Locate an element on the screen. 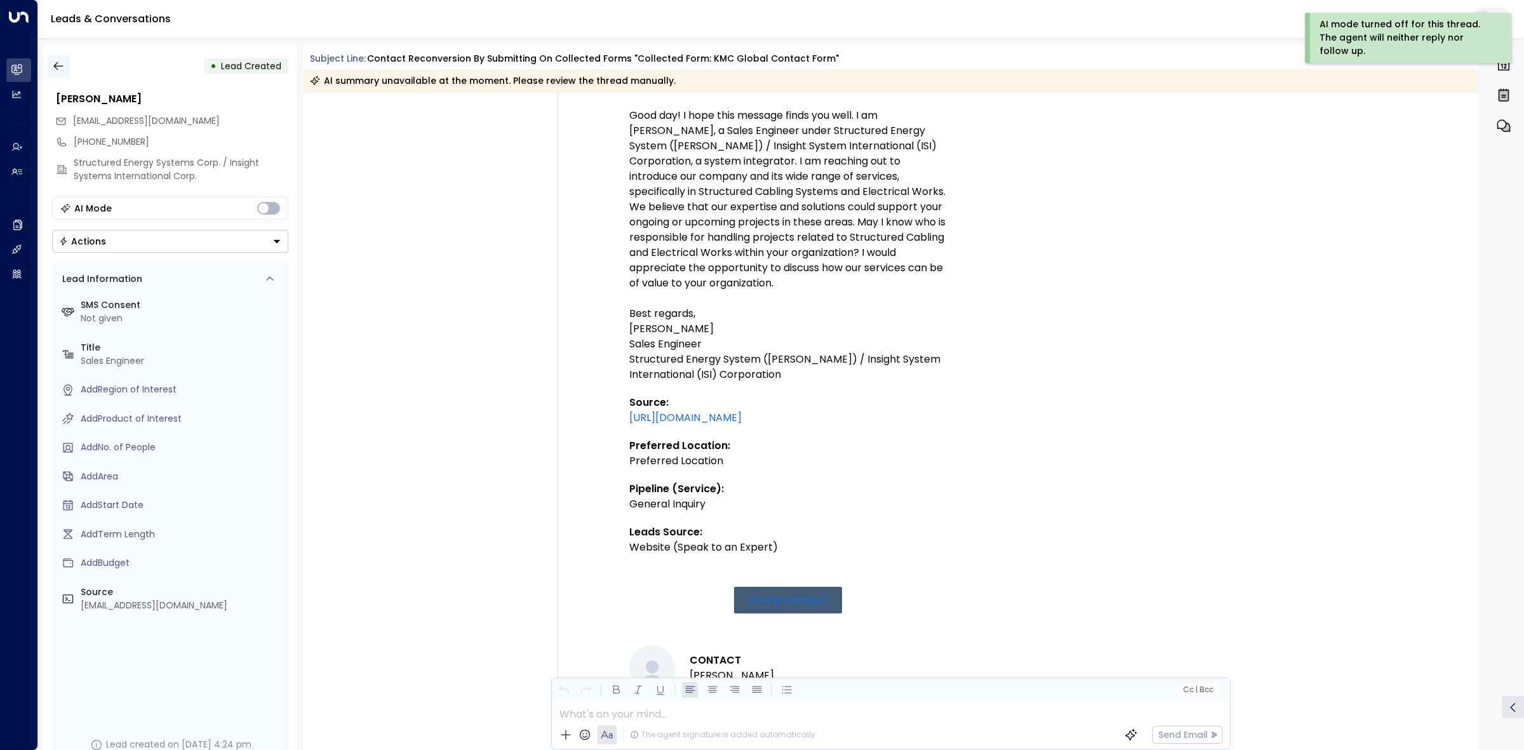  a: Leads & Conversations is located at coordinates (111, 18).